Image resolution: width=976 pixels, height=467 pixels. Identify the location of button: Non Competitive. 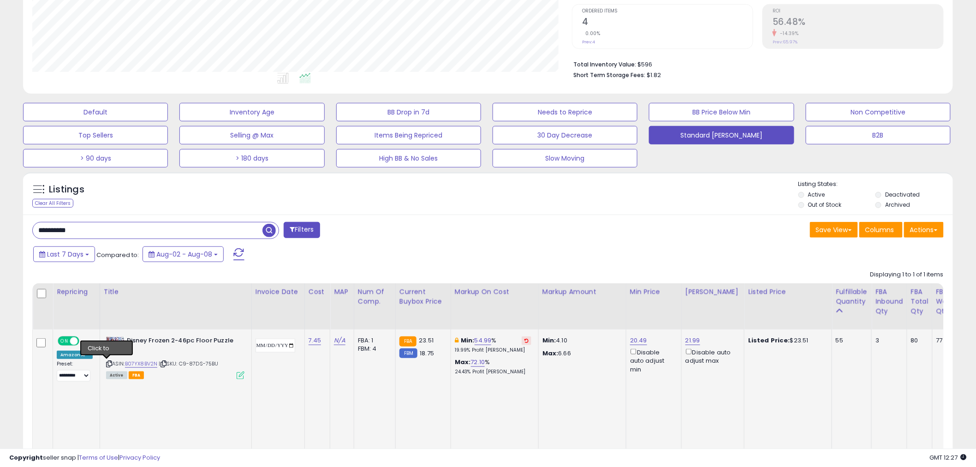
(878, 112).